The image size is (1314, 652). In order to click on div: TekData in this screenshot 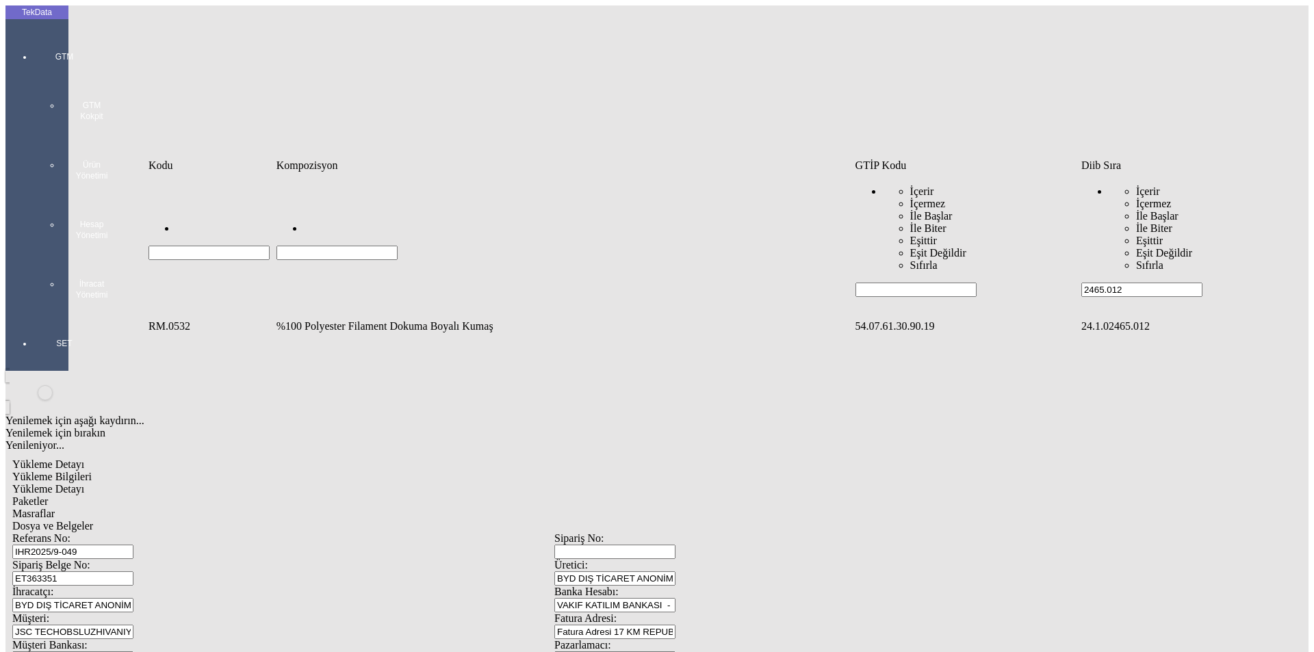, I will do `click(37, 12)`.